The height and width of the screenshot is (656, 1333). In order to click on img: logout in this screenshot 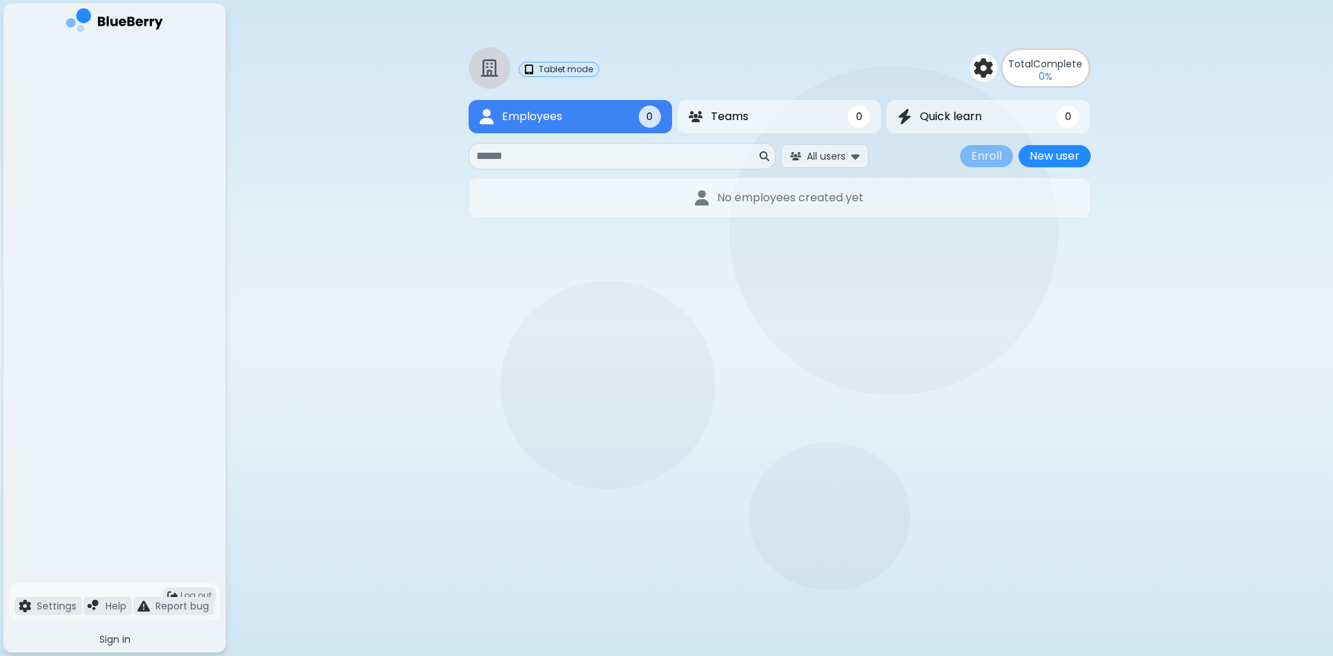, I will do `click(172, 596)`.